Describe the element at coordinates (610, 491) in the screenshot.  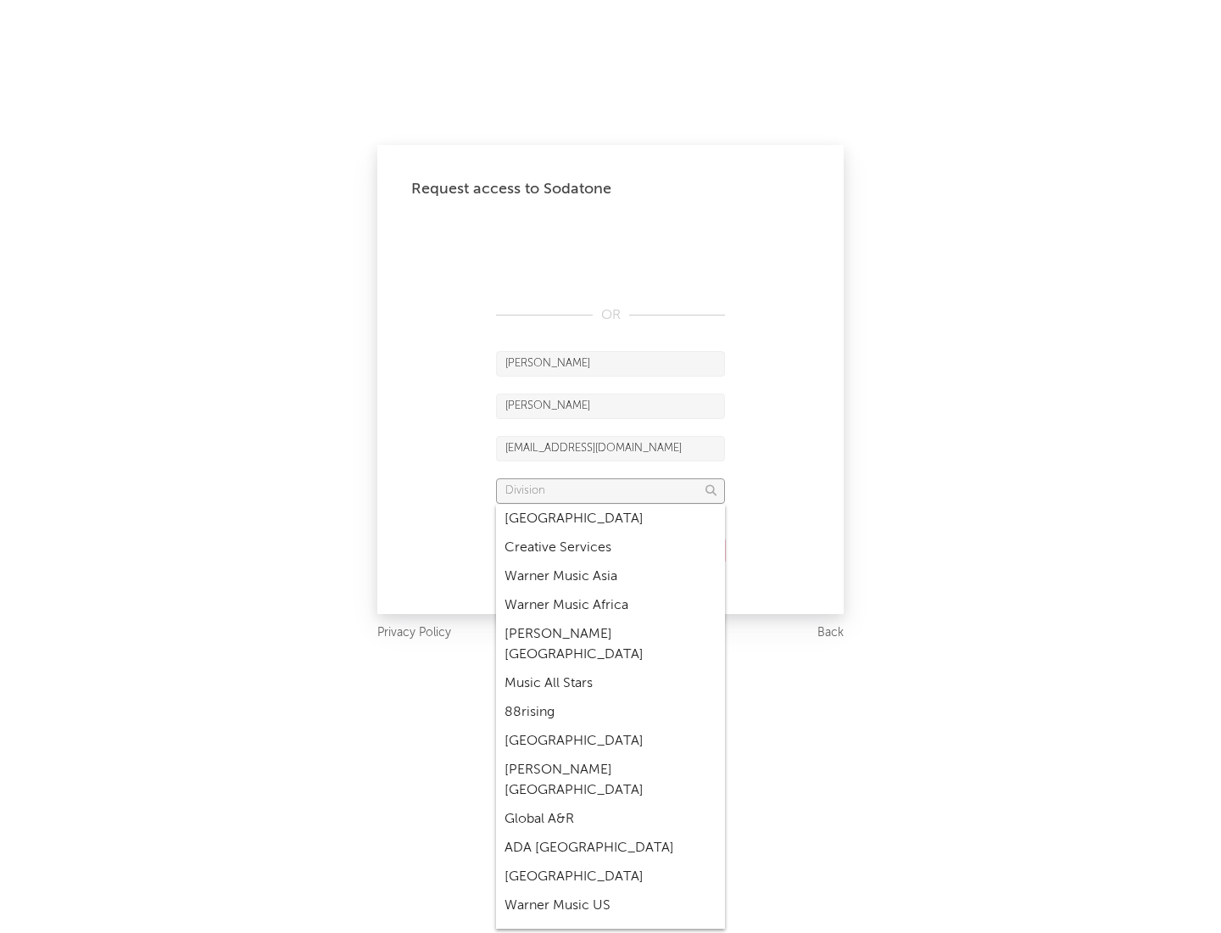
I see `input: Division` at that location.